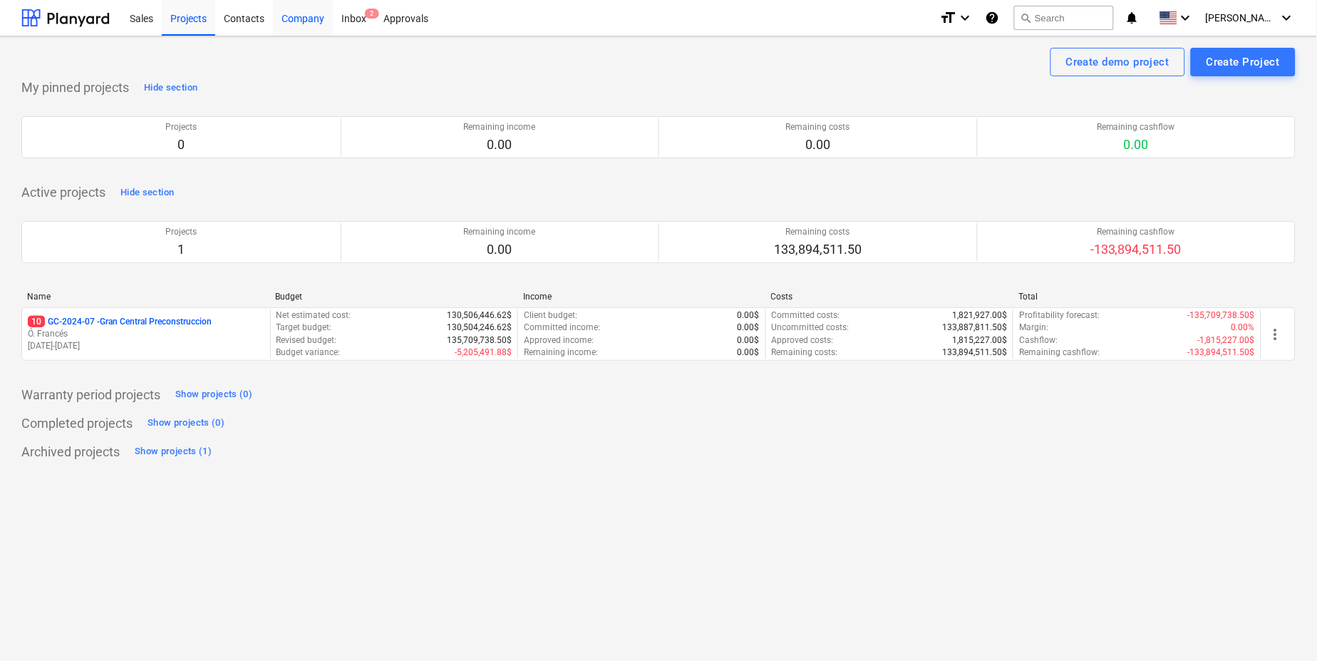 This screenshot has height=661, width=1317. I want to click on p: Revised budget :, so click(306, 340).